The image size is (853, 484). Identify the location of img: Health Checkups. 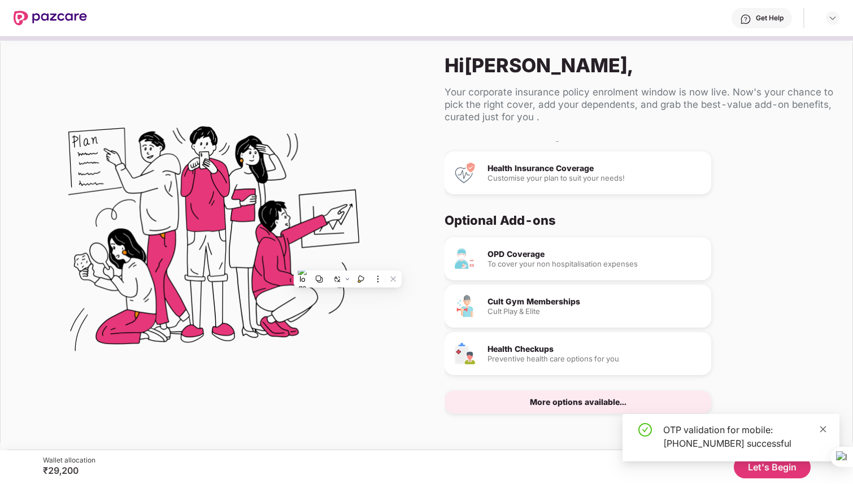
(465, 354).